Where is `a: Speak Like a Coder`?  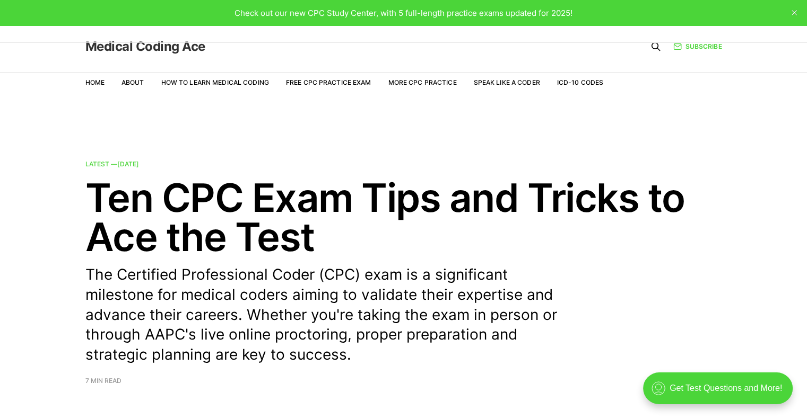
a: Speak Like a Coder is located at coordinates (506, 82).